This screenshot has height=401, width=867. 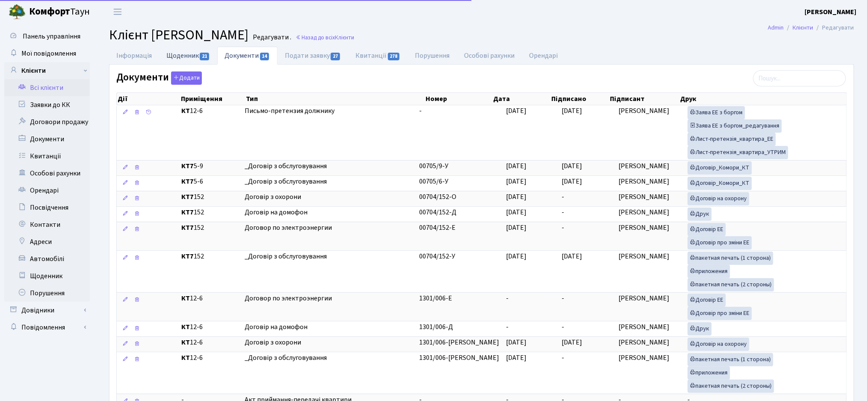 What do you see at coordinates (50, 12) in the screenshot?
I see `b: Комфорт` at bounding box center [50, 12].